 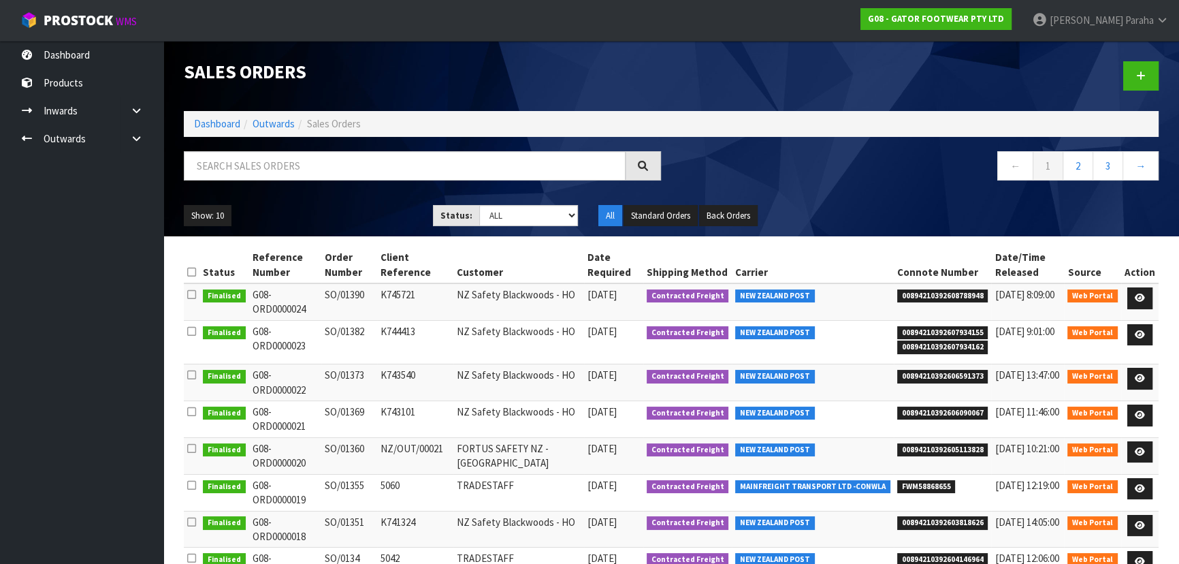 What do you see at coordinates (415, 342) in the screenshot?
I see `td: K744413` at bounding box center [415, 342].